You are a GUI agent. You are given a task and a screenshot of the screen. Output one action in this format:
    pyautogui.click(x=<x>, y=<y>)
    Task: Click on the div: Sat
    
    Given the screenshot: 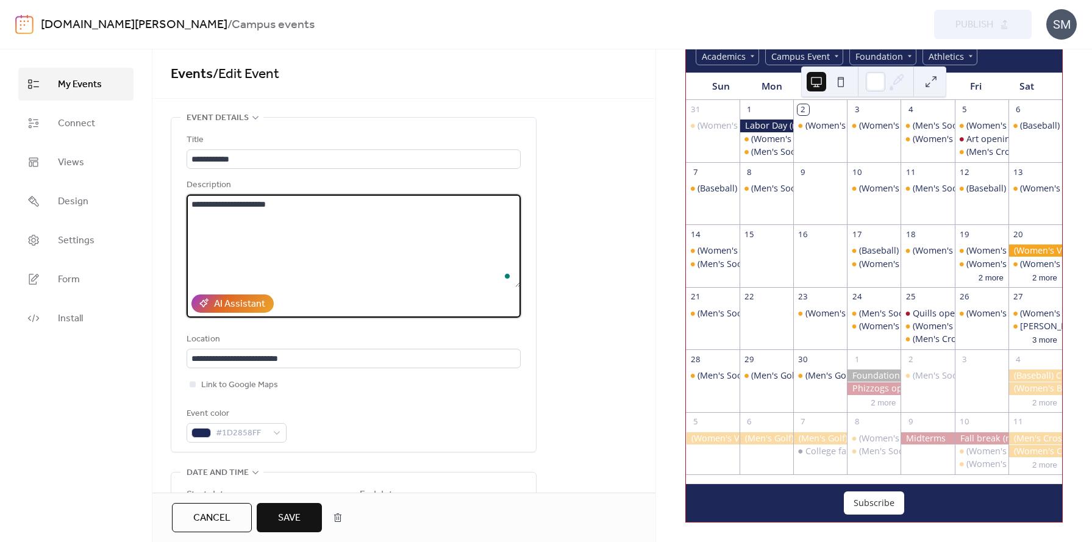 What is the action you would take?
    pyautogui.click(x=1027, y=86)
    